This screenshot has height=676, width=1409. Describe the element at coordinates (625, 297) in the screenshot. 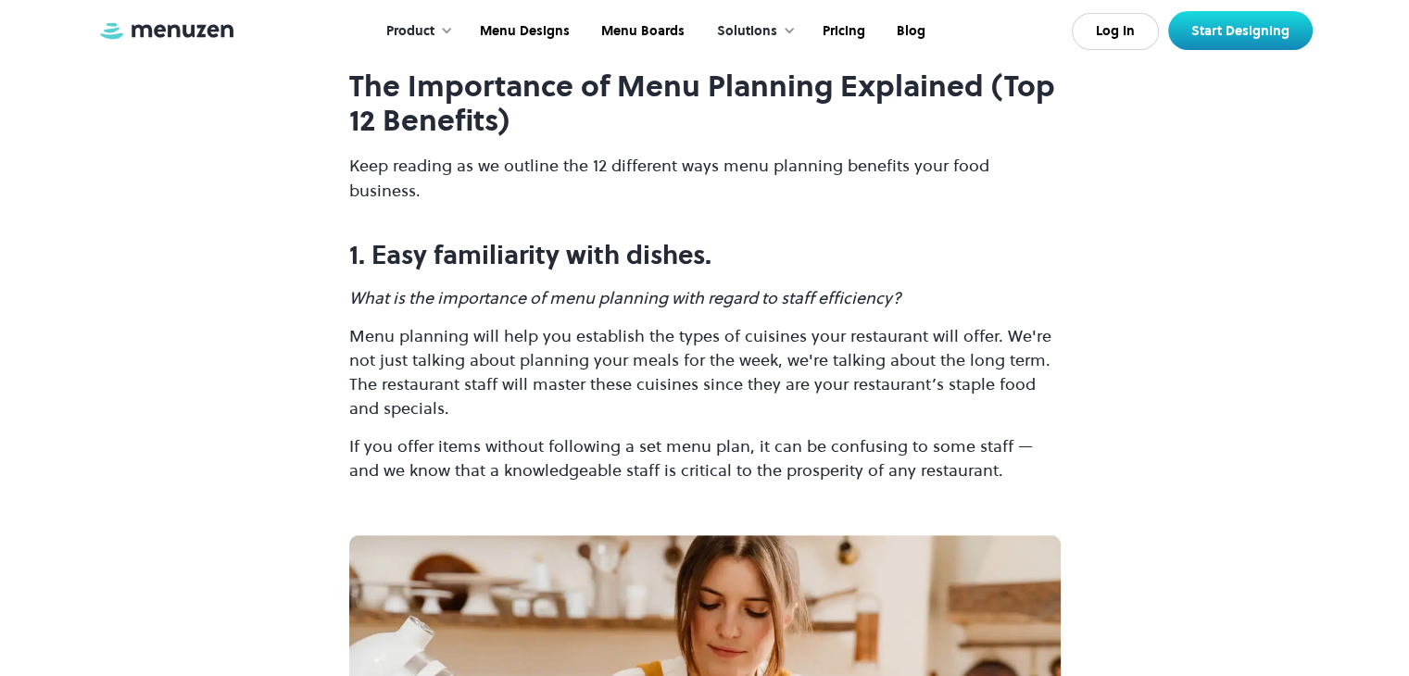

I see `em: What is the importance of menu planning with regard to staff efficiency?` at that location.